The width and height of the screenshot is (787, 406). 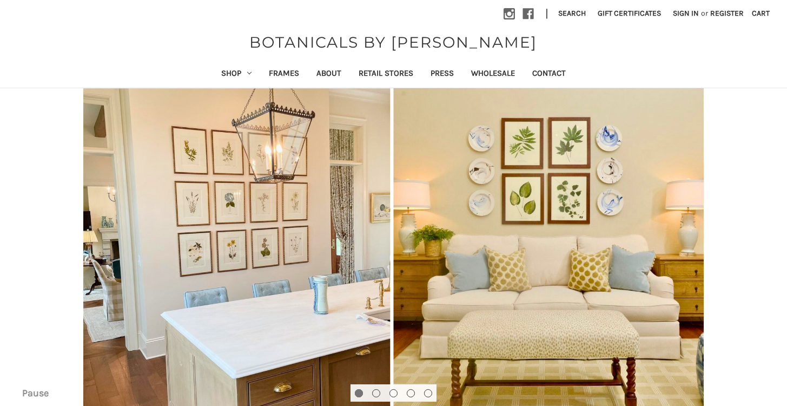 What do you see at coordinates (393, 393) in the screenshot?
I see `button: Go to slide 3 of 5` at bounding box center [393, 393].